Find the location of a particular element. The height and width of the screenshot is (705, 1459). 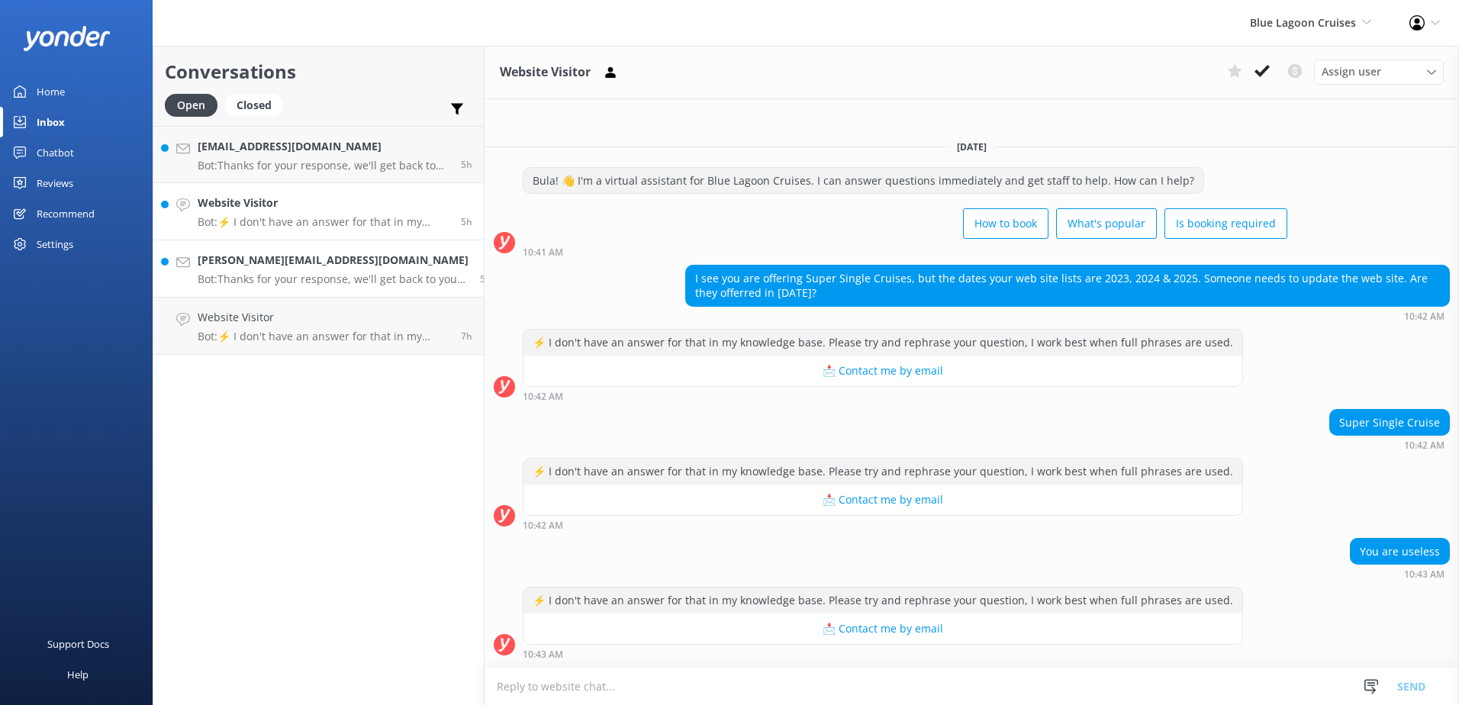

div: Home is located at coordinates (50, 92).